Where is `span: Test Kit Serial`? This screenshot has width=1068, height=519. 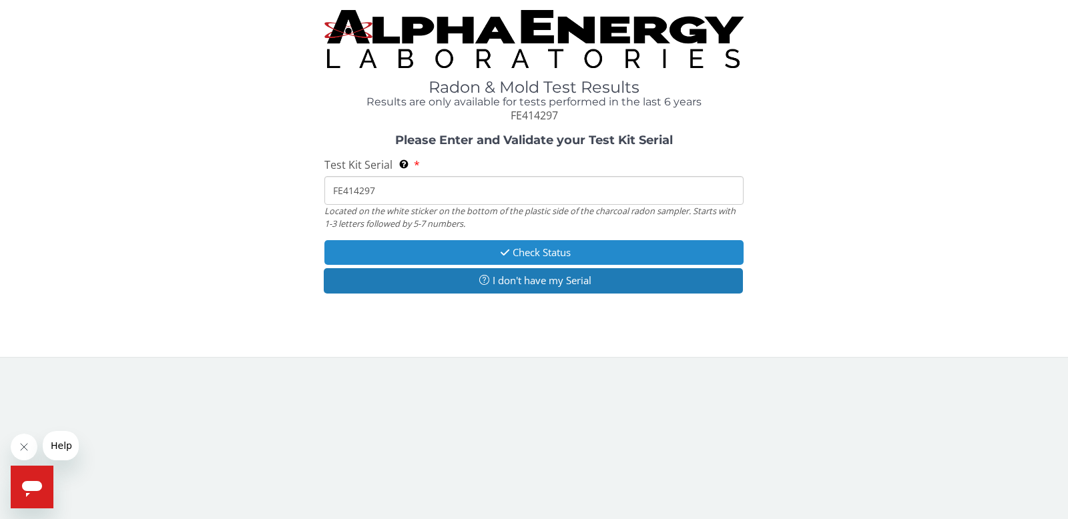 span: Test Kit Serial is located at coordinates (358, 165).